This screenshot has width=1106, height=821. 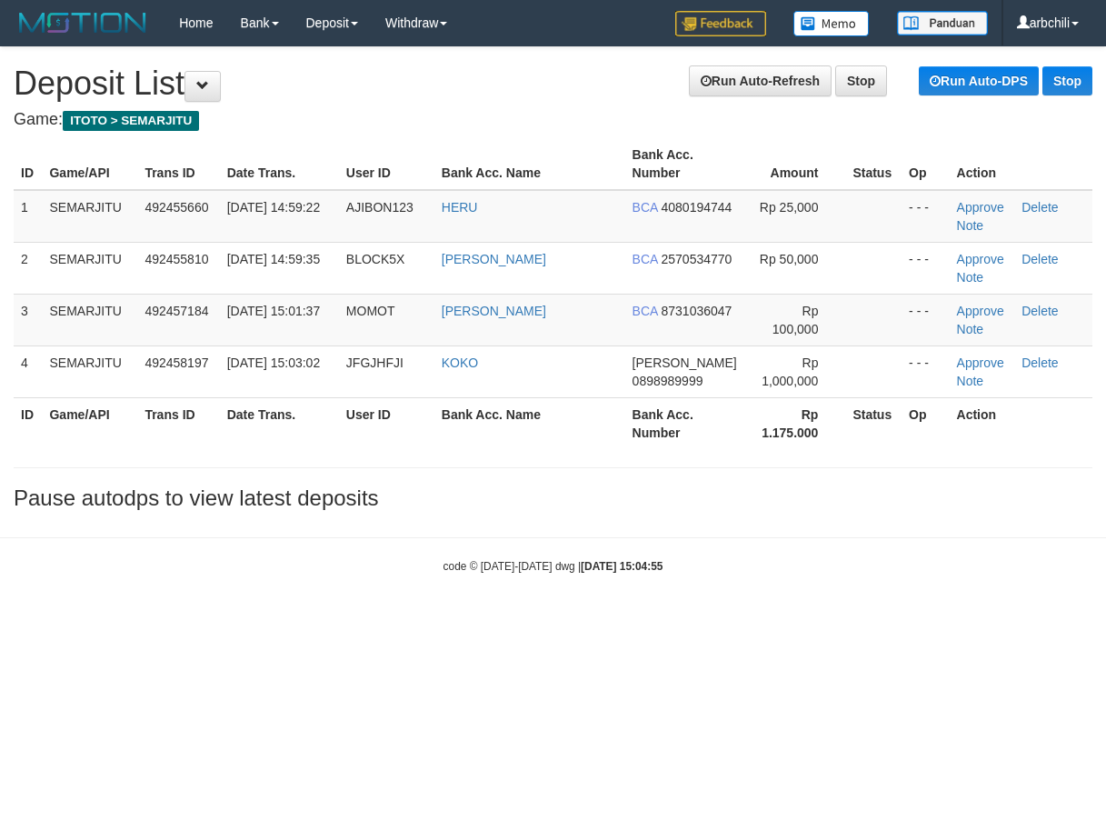 I want to click on th: Rp 1.175.000, so click(x=797, y=423).